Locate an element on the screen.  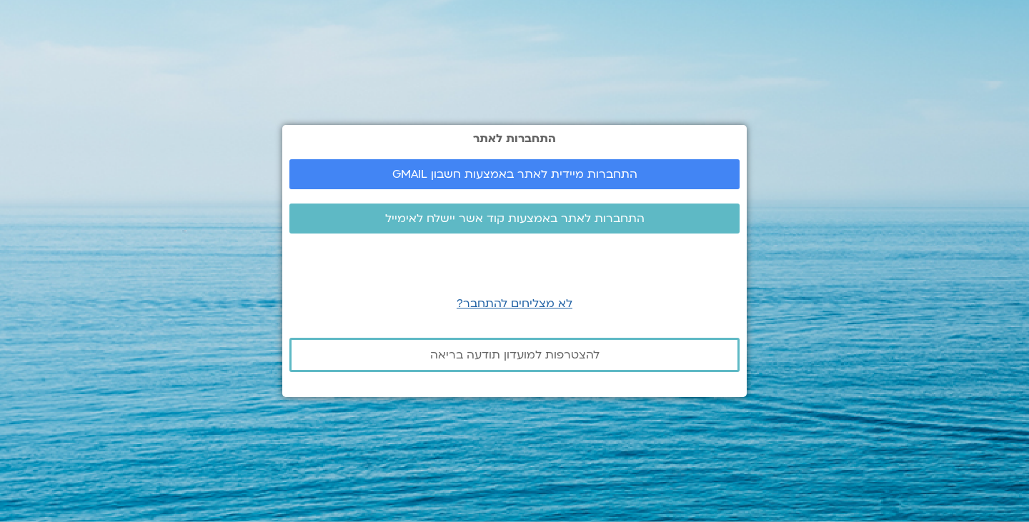
a: התחברות מיידית לאתר באמצעות חשבון GMAIL is located at coordinates (514, 174).